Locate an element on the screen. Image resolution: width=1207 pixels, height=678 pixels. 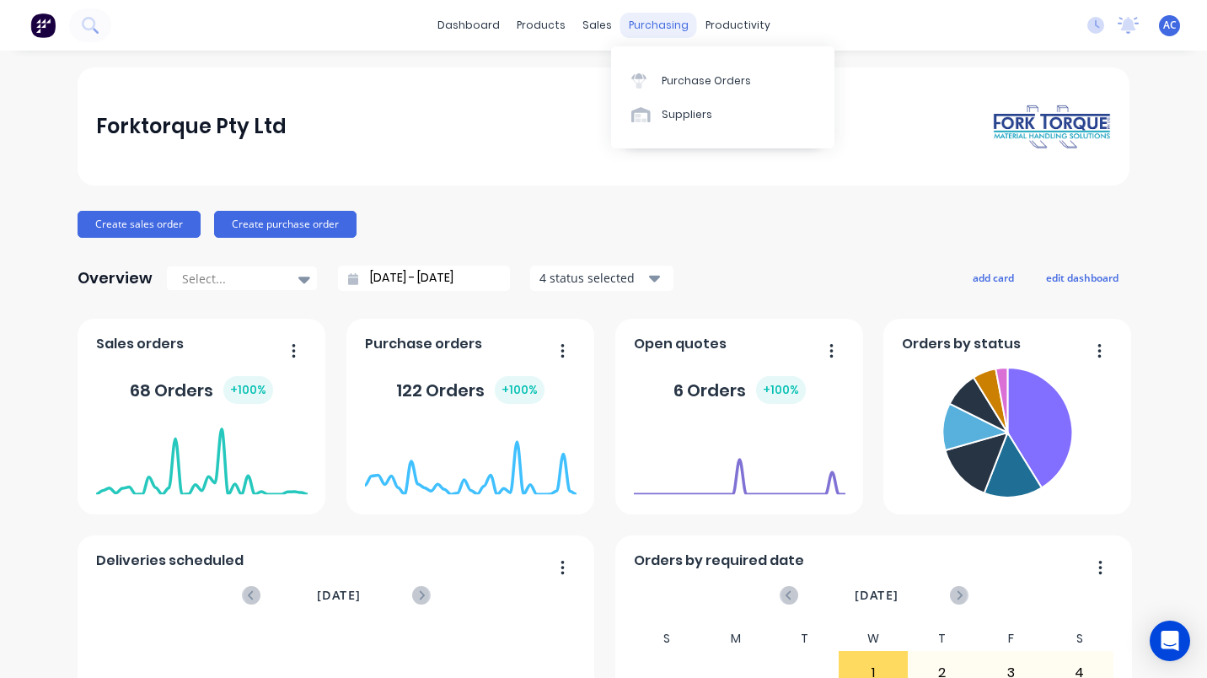
div: Purchase Orders is located at coordinates (706, 81).